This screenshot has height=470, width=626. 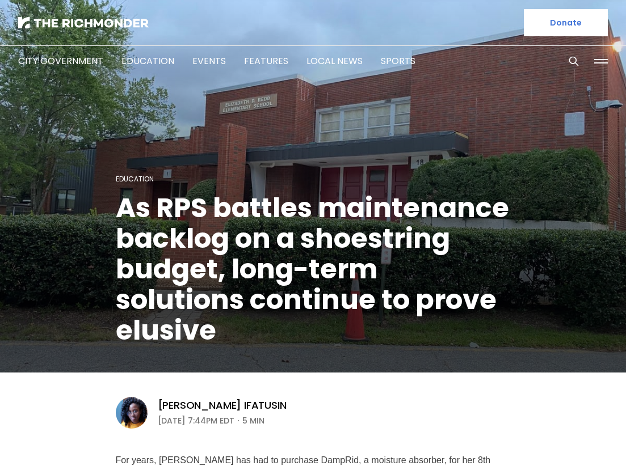 What do you see at coordinates (253, 421) in the screenshot?
I see `span: 5 min` at bounding box center [253, 421].